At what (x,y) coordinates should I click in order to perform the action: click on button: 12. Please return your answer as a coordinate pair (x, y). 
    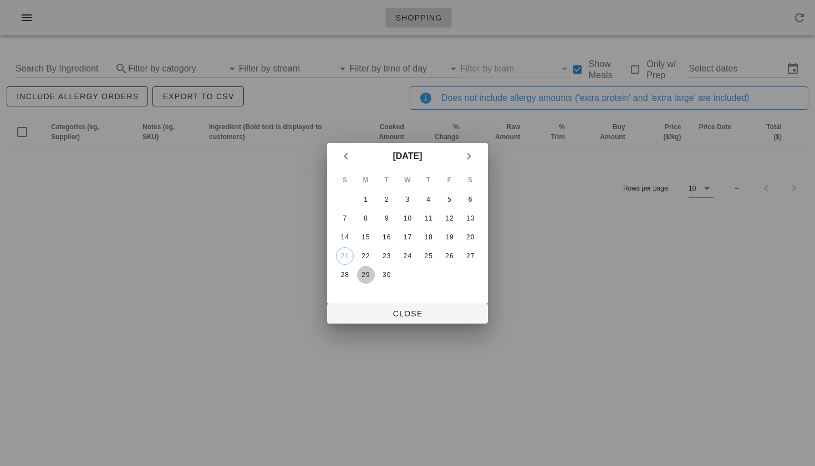
    Looking at the image, I should click on (449, 218).